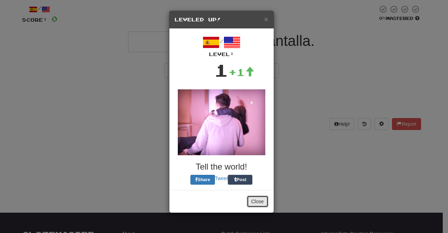 Image resolution: width=448 pixels, height=233 pixels. I want to click on img: spinning-7b6715965d7e0220b69722fa66aa21efa1181b58e7b7375ebe2c5b603073e17d.gif, so click(221, 122).